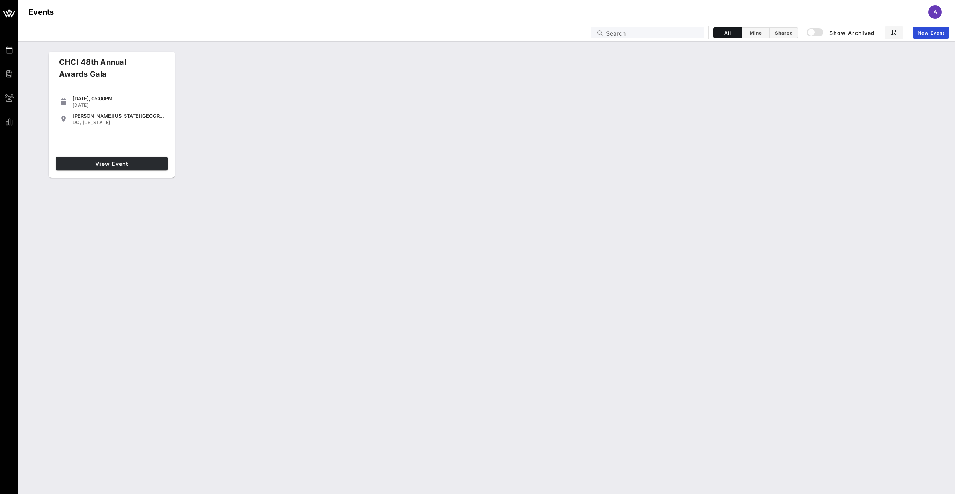 Image resolution: width=955 pixels, height=494 pixels. What do you see at coordinates (841, 33) in the screenshot?
I see `button: Show Archived` at bounding box center [841, 33].